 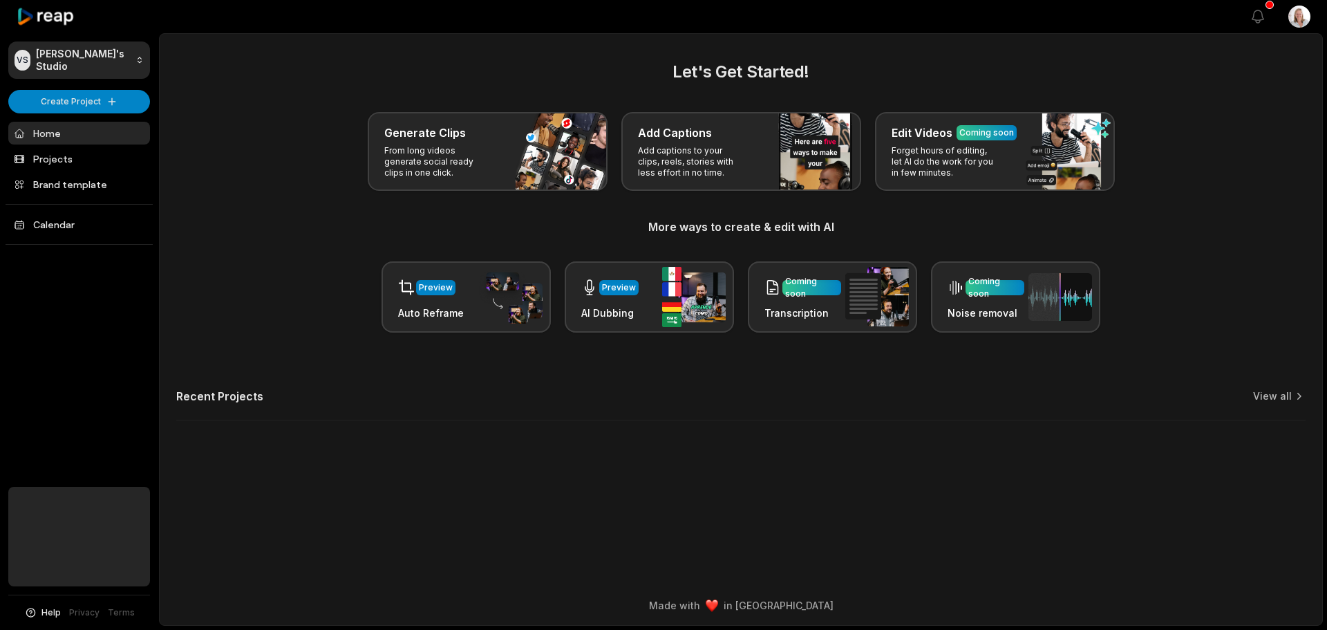 I want to click on button: Create Project, so click(x=79, y=102).